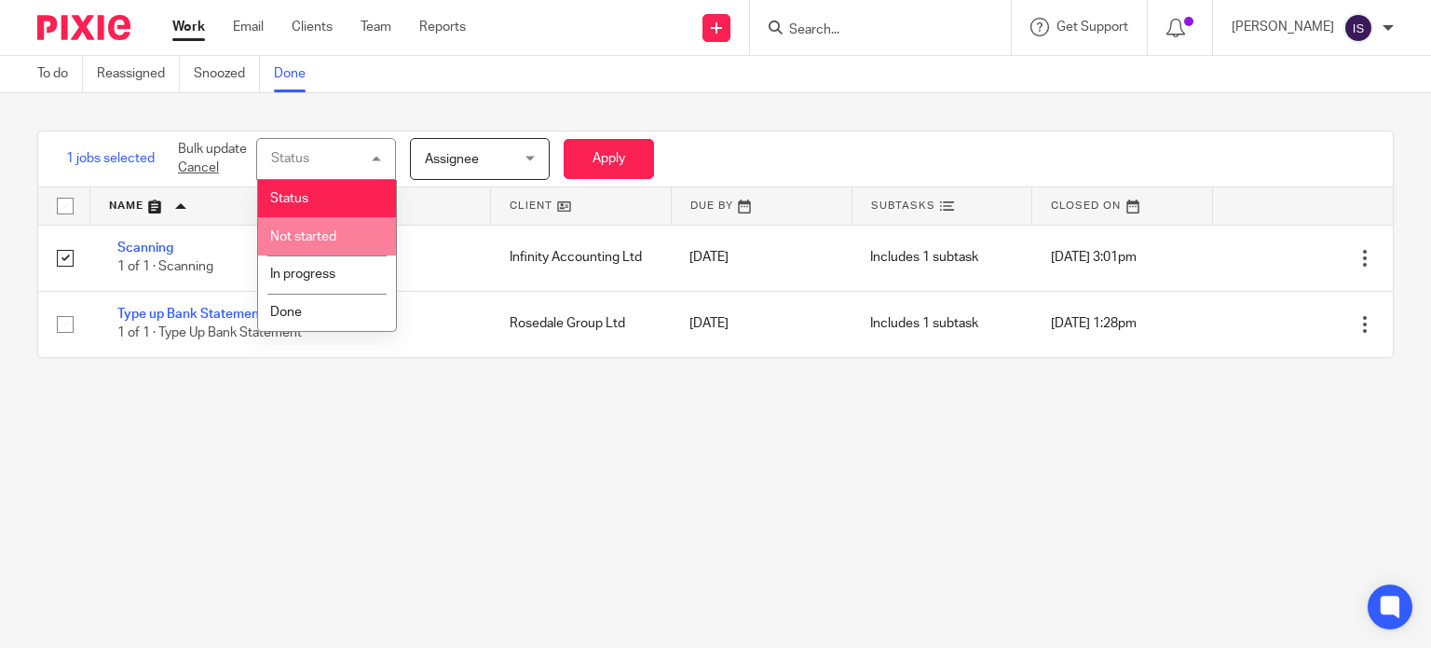  What do you see at coordinates (1359, 28) in the screenshot?
I see `img: svg%3E` at bounding box center [1359, 28].